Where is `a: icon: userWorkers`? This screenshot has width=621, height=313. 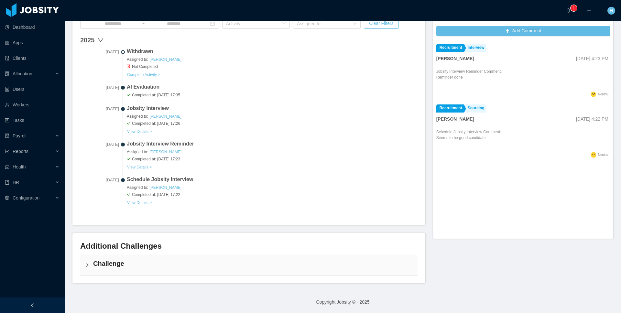 a: icon: userWorkers is located at coordinates (32, 105).